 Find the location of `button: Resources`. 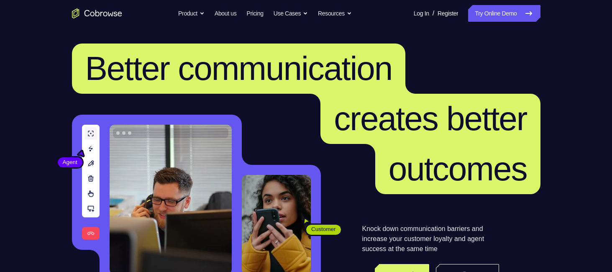

button: Resources is located at coordinates (335, 13).